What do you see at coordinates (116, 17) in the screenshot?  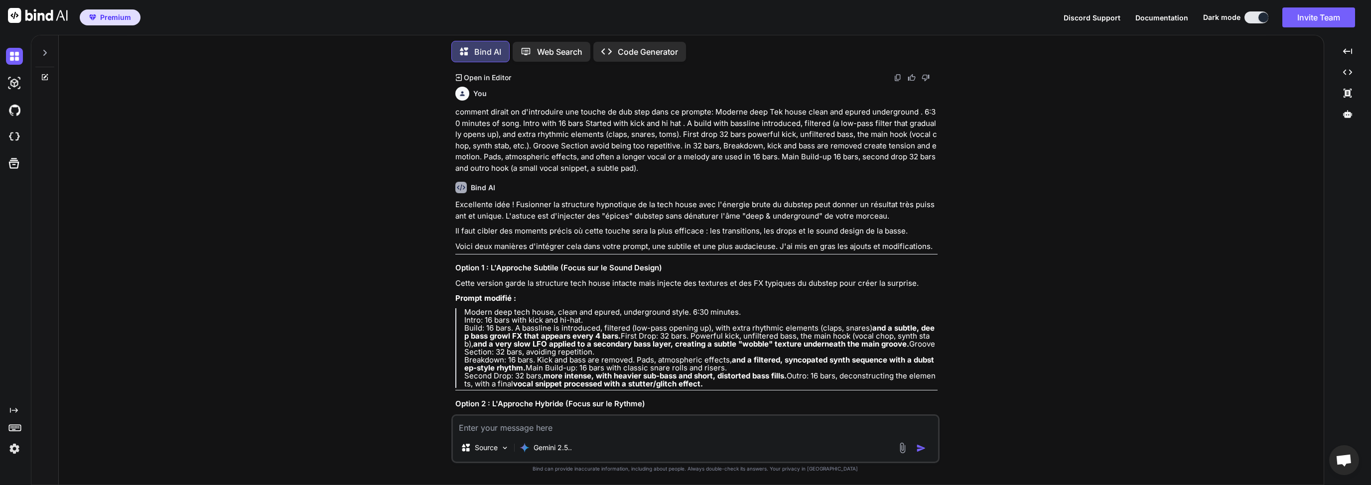 I see `span: Premium` at bounding box center [116, 17].